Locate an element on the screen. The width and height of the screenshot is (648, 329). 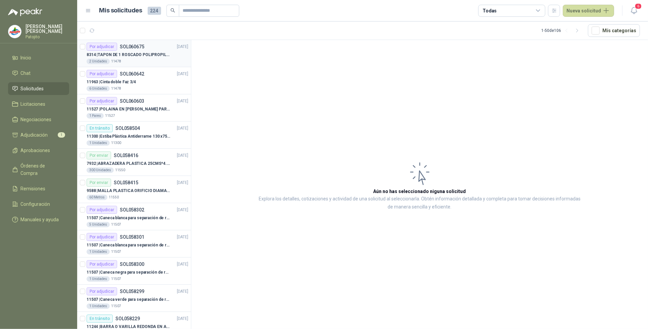
p: SOL058301 is located at coordinates (132, 237).